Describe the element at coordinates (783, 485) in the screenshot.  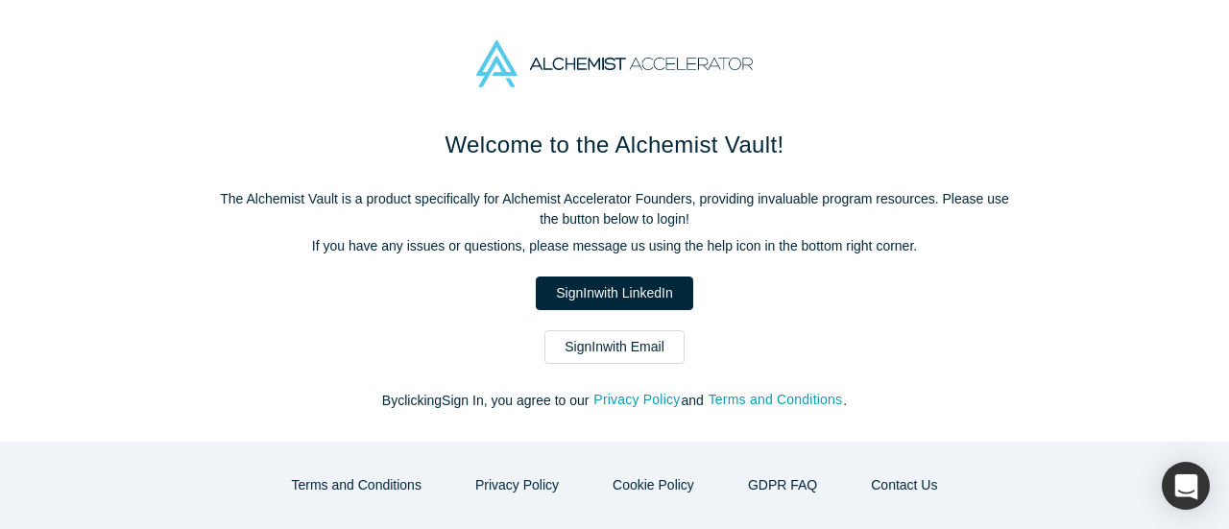
I see `a: GDPR FAQ` at that location.